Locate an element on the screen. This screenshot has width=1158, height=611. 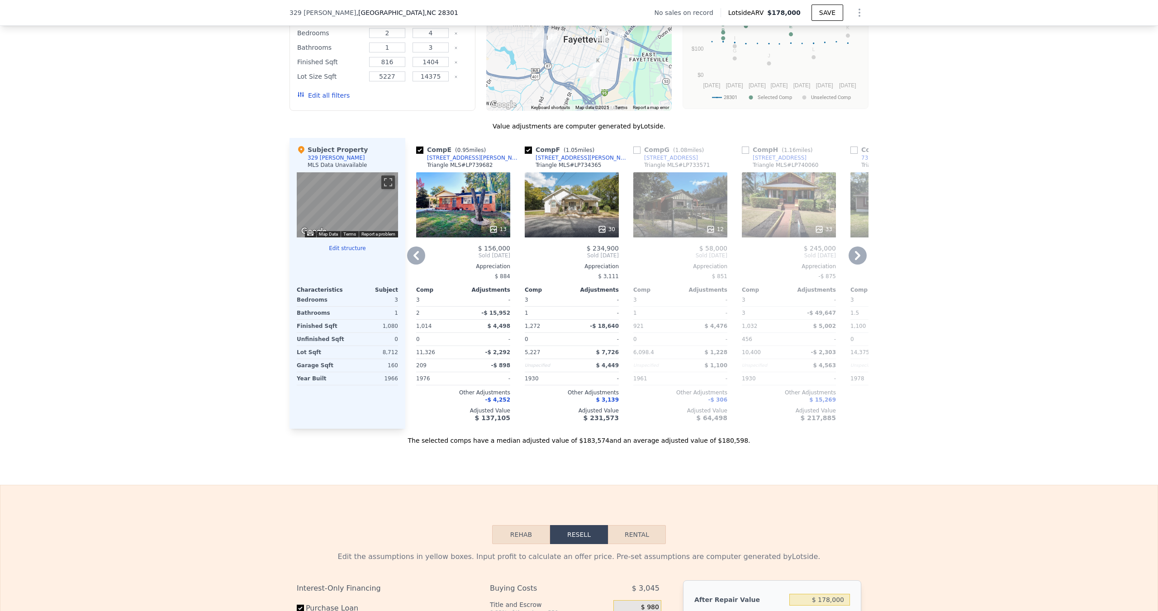
div: 1978 is located at coordinates (873, 378).